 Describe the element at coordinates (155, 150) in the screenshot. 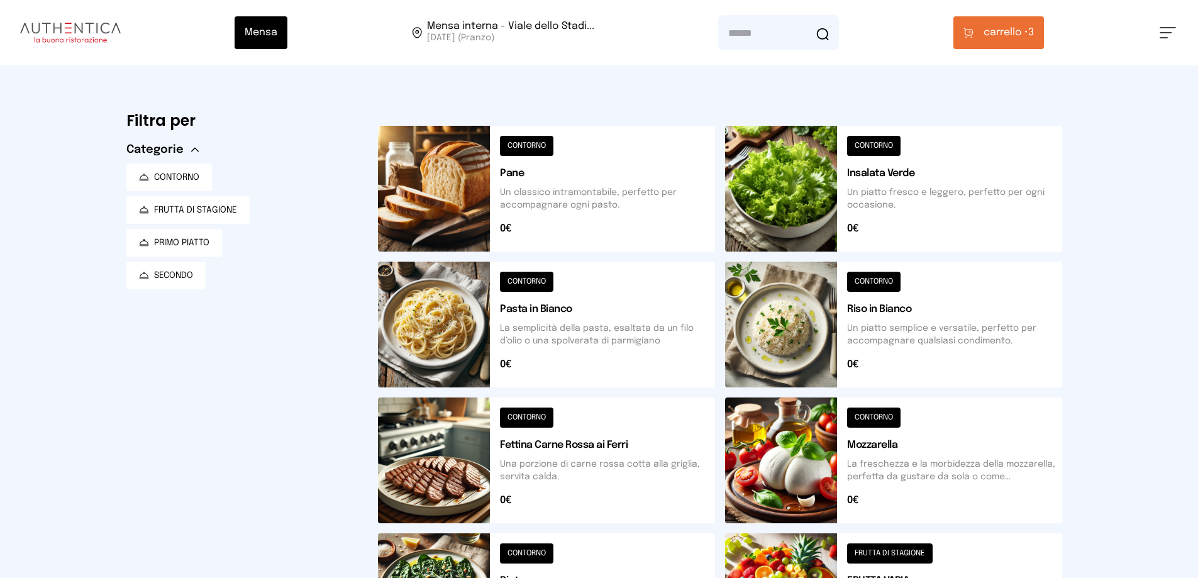

I see `span: Categorie` at that location.